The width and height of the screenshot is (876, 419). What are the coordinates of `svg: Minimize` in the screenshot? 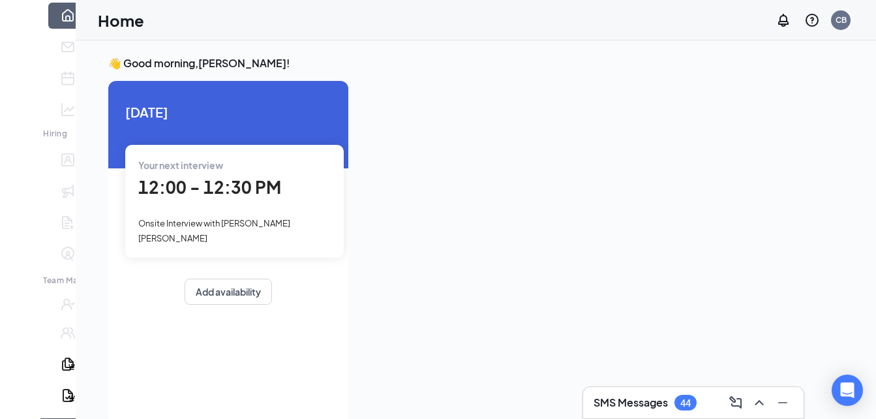 It's located at (783, 402).